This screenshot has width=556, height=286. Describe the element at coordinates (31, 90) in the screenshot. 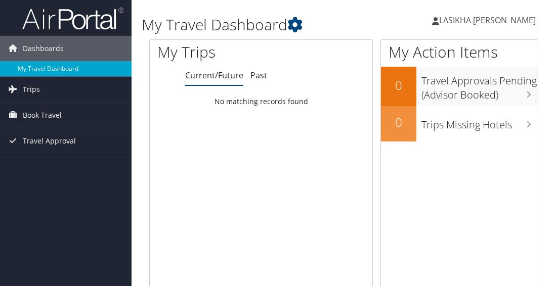

I see `span: Trips` at that location.